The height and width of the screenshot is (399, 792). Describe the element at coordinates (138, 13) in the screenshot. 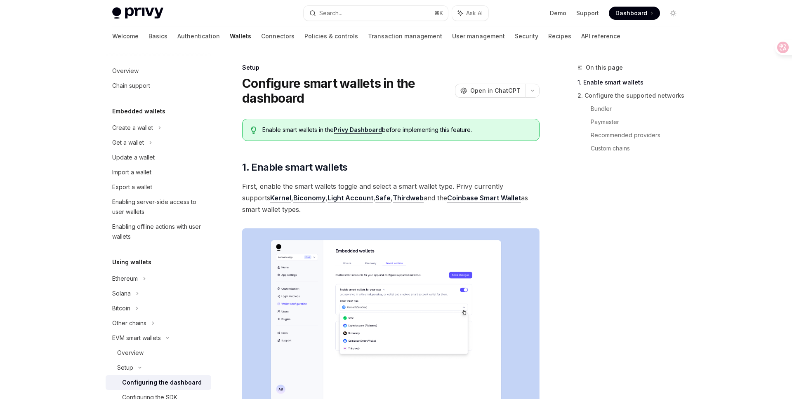

I see `img: light logo` at that location.